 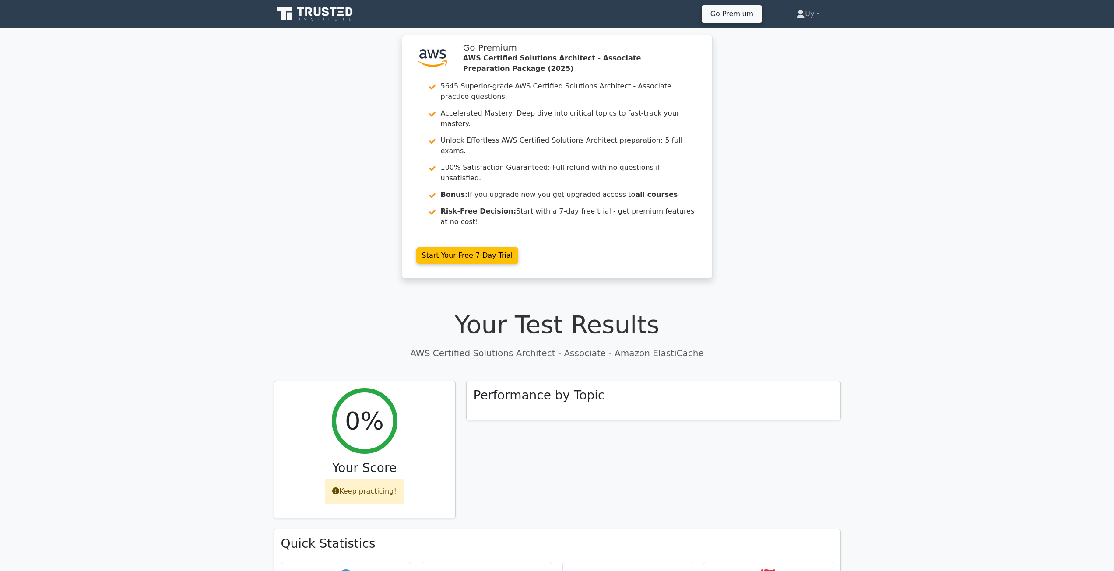 I want to click on a: Go Premium, so click(x=732, y=14).